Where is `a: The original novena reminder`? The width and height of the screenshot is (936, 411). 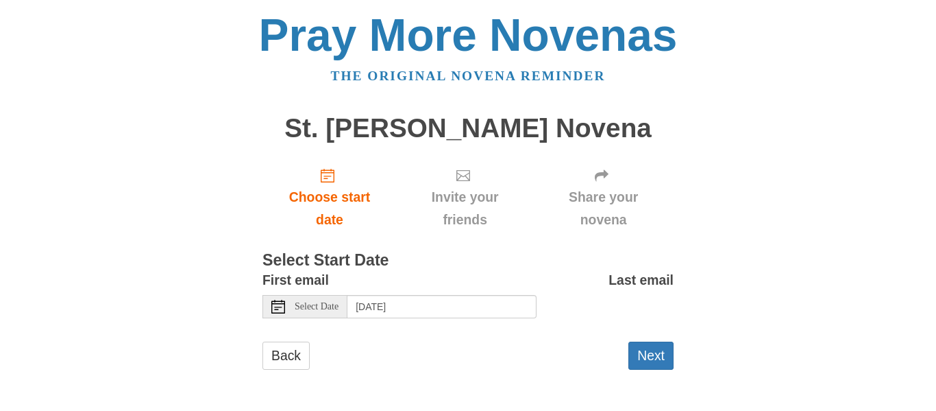 a: The original novena reminder is located at coordinates (468, 75).